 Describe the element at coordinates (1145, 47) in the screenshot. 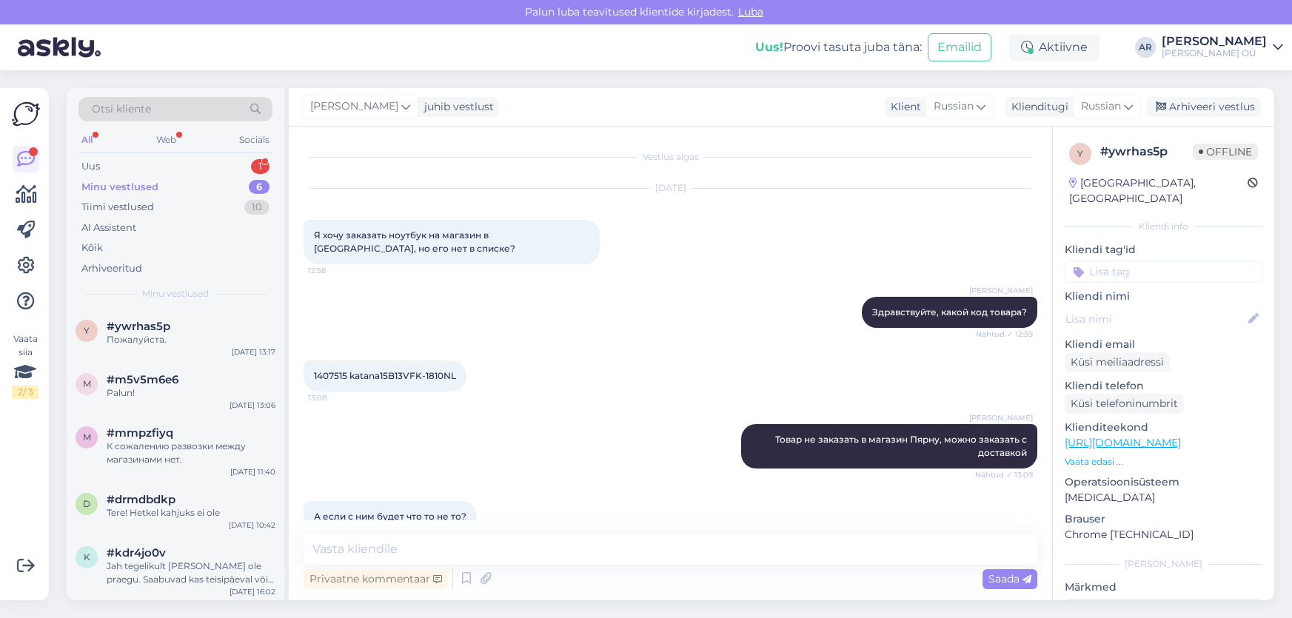

I see `div: AR` at that location.